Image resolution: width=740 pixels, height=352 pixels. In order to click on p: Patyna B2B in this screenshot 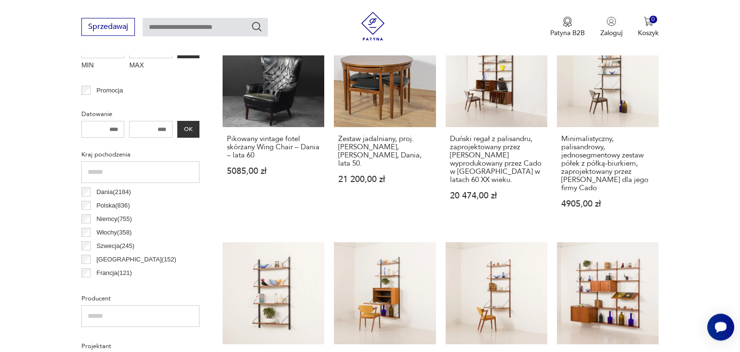, I will do `click(568, 33)`.